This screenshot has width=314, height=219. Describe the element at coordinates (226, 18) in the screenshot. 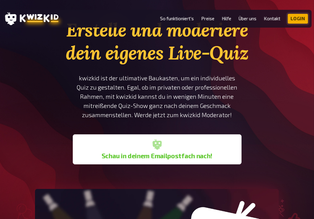

I see `a: Hilfe` at that location.